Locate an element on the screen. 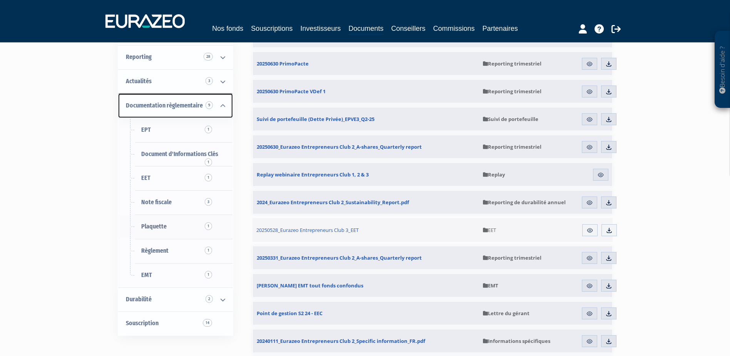  a: 20250630 PrimoPacte VDef 1 is located at coordinates (366, 91).